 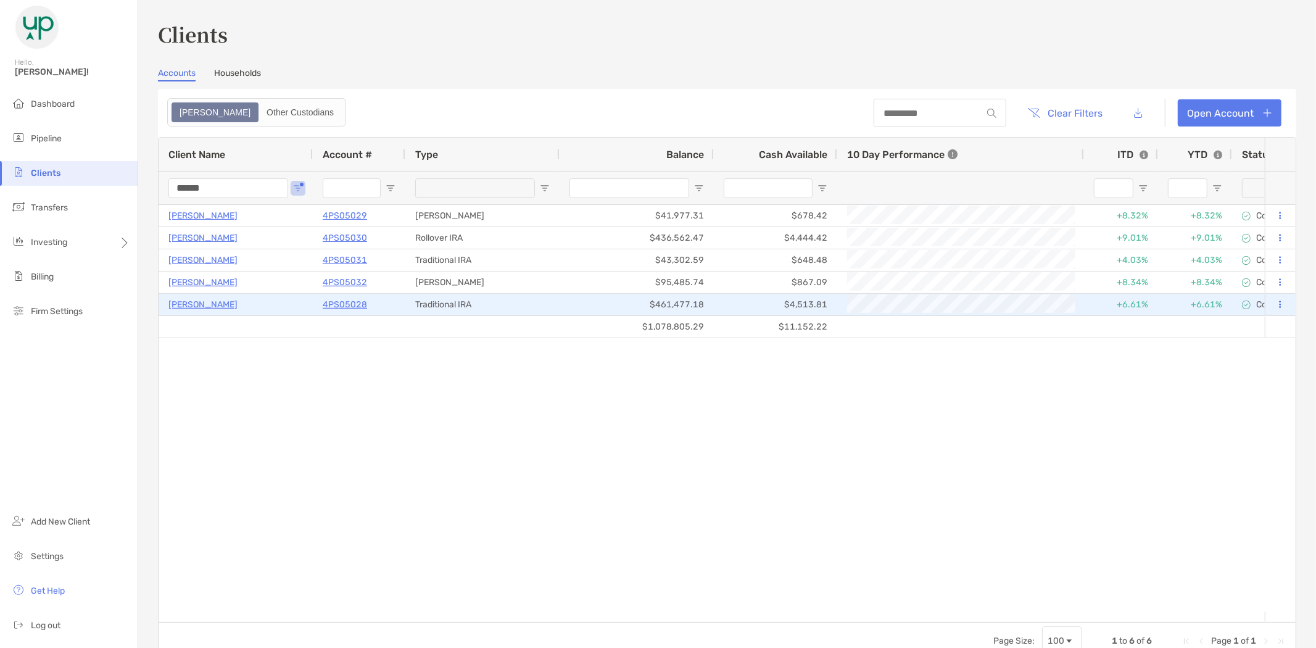 I want to click on a: 4PS05028, so click(x=345, y=304).